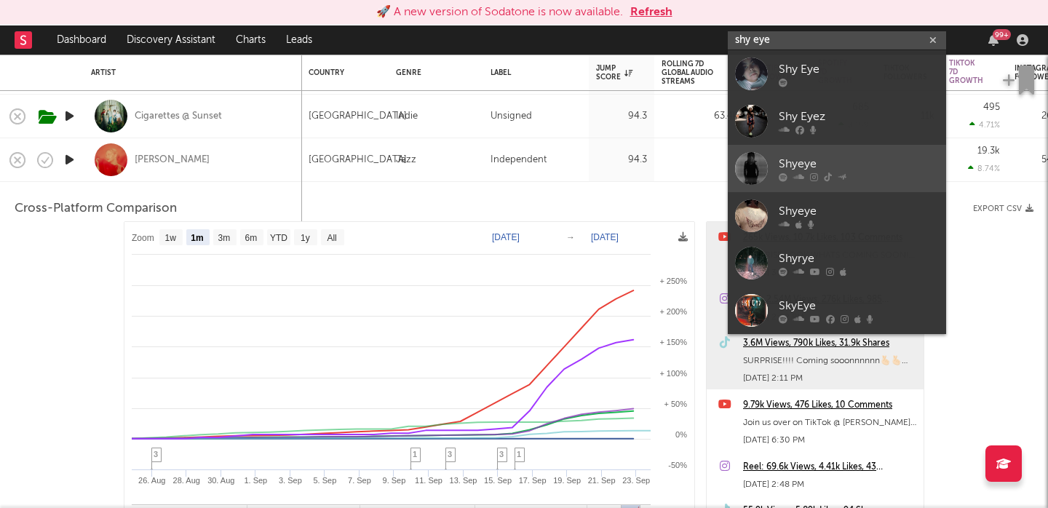 The height and width of the screenshot is (508, 1048). I want to click on div: 19.3k, so click(988, 151).